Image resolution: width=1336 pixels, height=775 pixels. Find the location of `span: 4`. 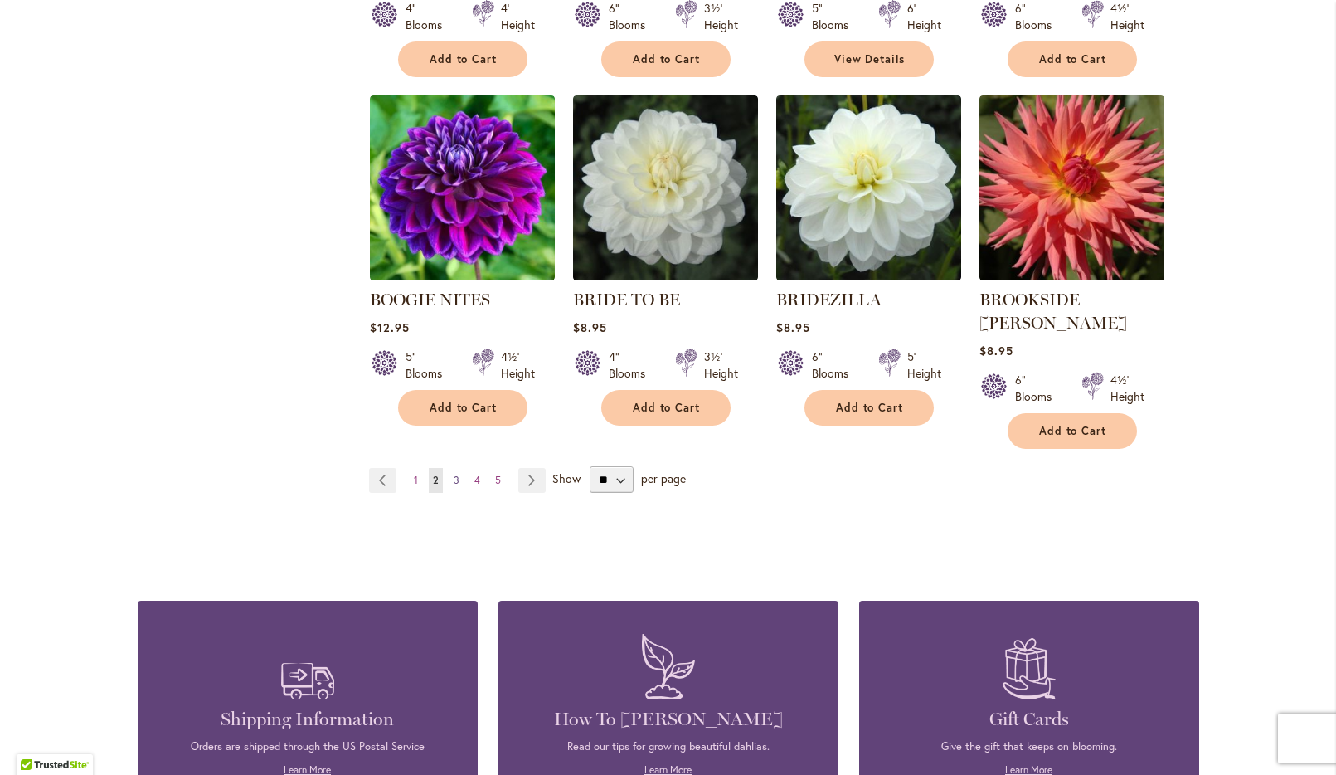

span: 4 is located at coordinates (477, 479).